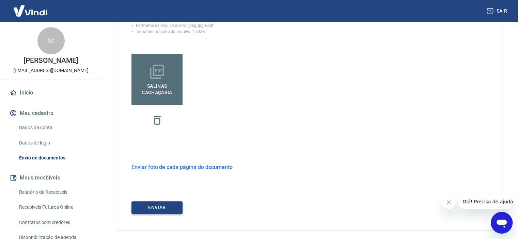 The height and width of the screenshot is (239, 518). What do you see at coordinates (55, 143) in the screenshot?
I see `a: Dados de login` at bounding box center [55, 143].